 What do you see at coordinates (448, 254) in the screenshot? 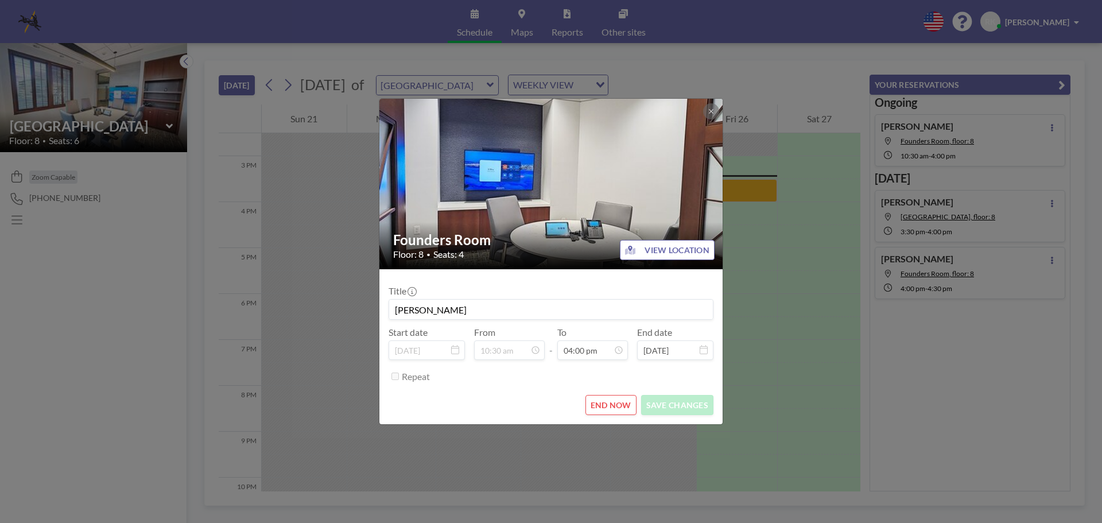
I see `span: Seats: 4` at bounding box center [448, 254].